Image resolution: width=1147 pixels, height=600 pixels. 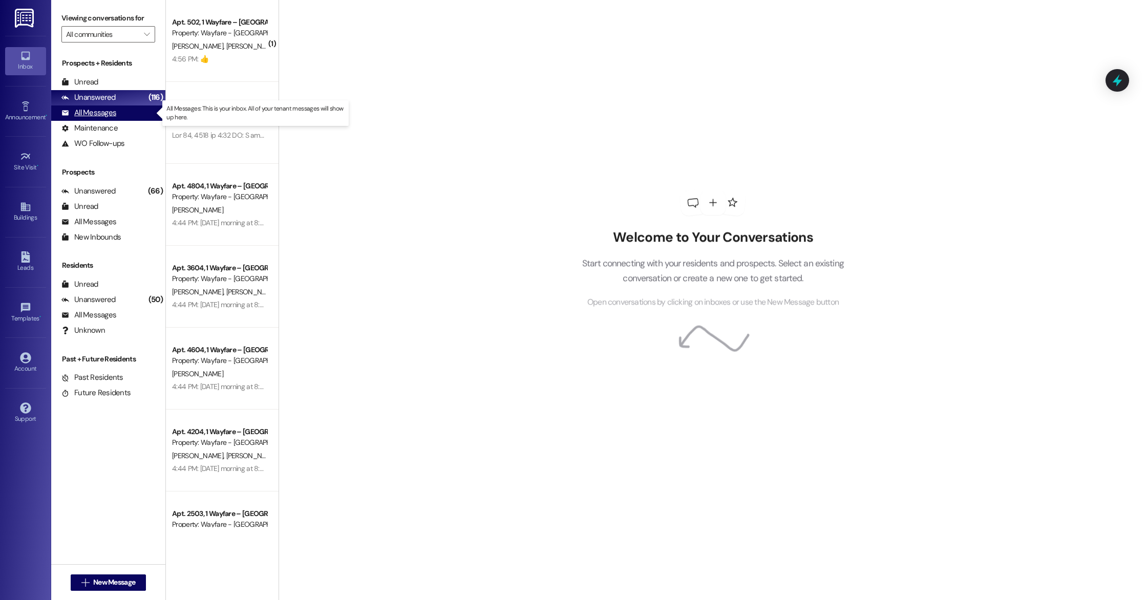 I want to click on div: Past Residents, so click(x=92, y=377).